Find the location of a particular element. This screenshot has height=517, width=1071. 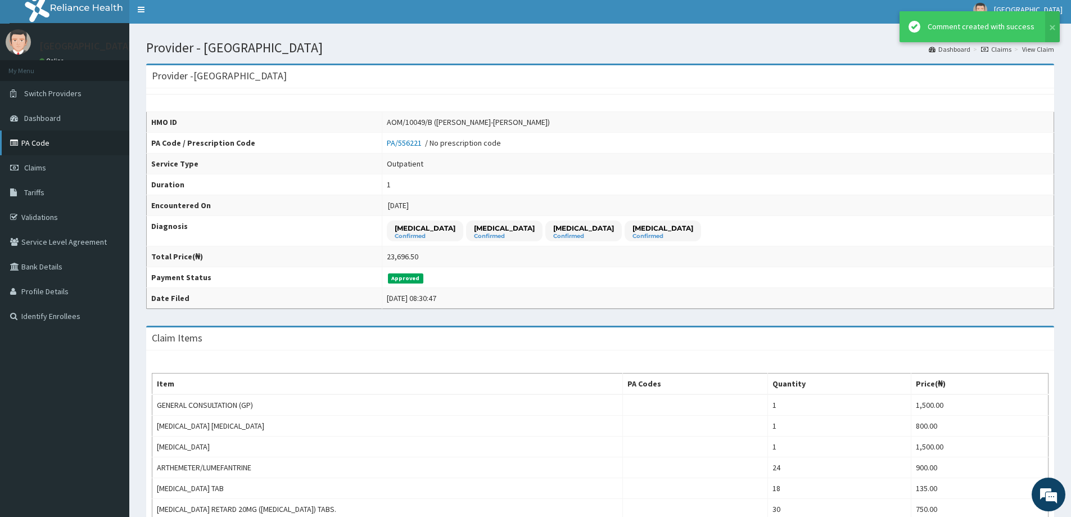

div: Chat with us now is located at coordinates (124, 70).